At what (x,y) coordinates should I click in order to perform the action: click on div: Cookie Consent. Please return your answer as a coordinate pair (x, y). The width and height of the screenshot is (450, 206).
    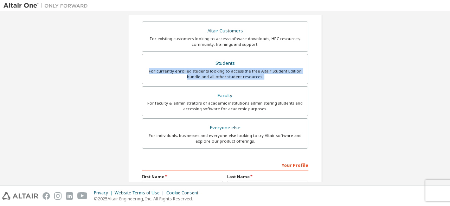
    Looking at the image, I should click on (184, 193).